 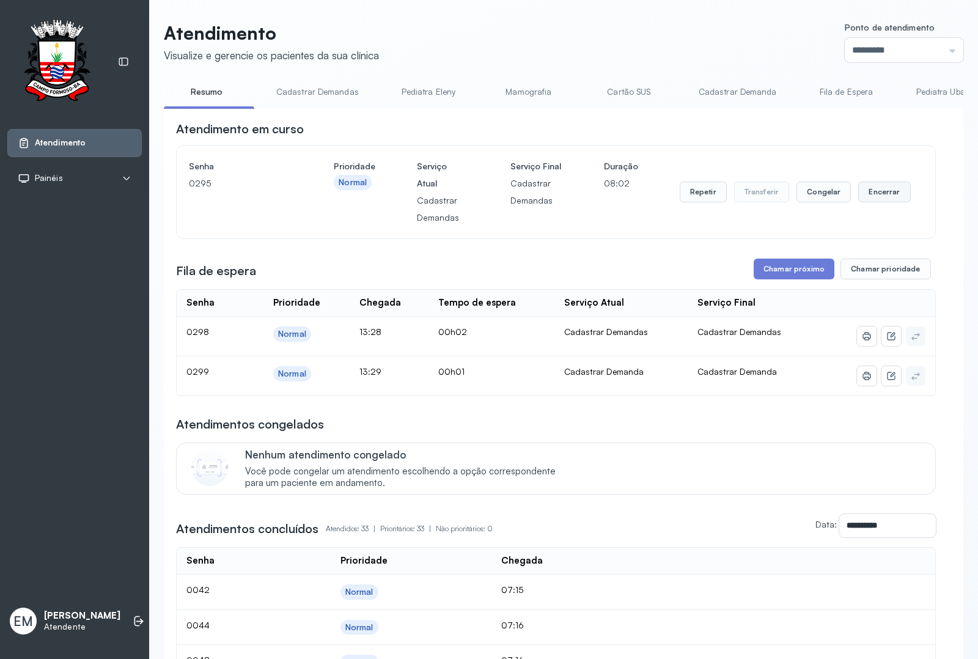 I want to click on h4: Prioridade, so click(x=355, y=166).